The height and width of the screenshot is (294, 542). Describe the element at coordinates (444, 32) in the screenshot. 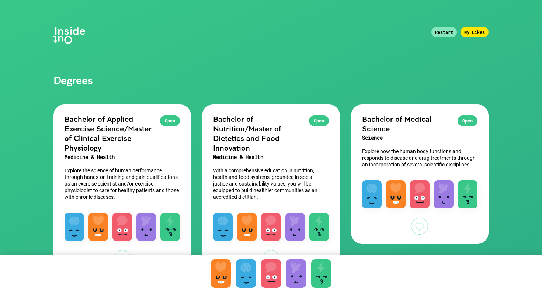

I see `div: Restart` at that location.